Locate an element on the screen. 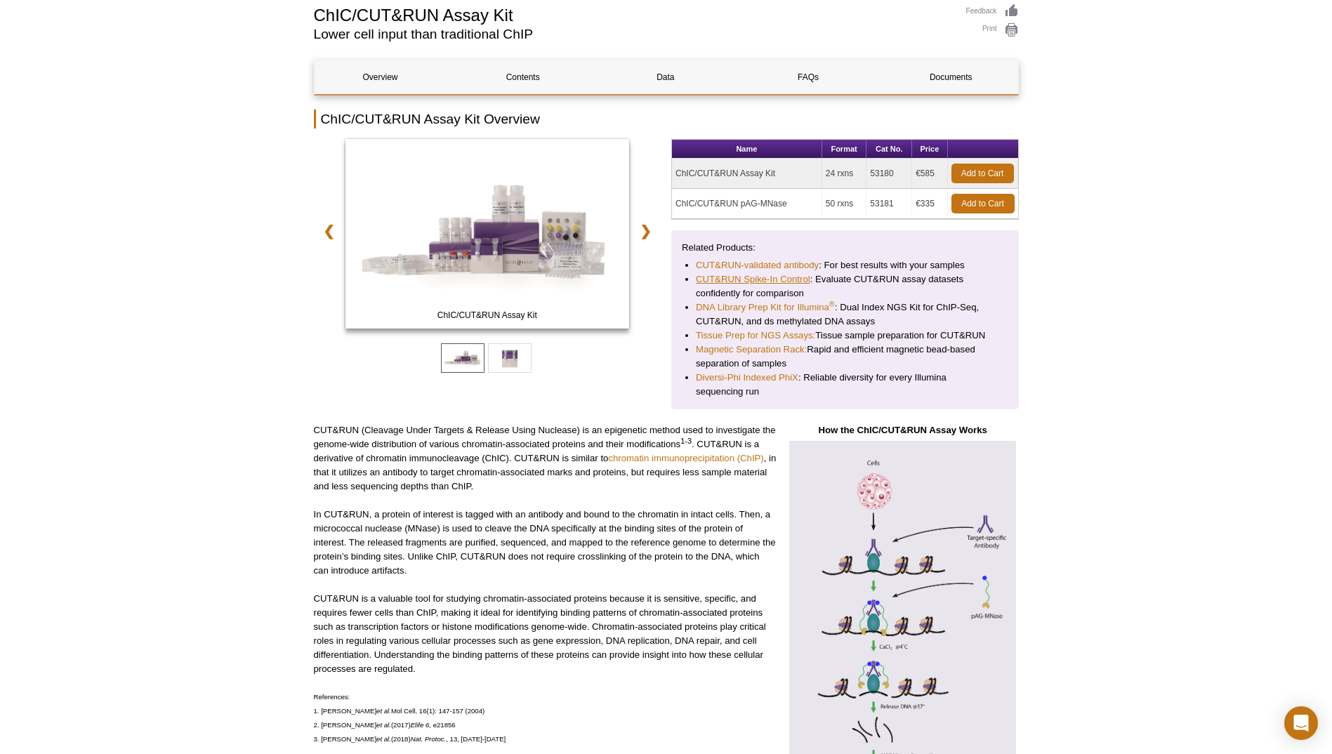 The image size is (1332, 754). td: ChIC/CUT&RUN pAG-MNase is located at coordinates (747, 204).